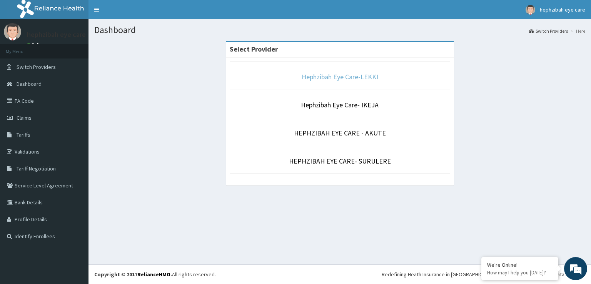 This screenshot has height=284, width=591. What do you see at coordinates (563, 10) in the screenshot?
I see `span: hephzibah eye care` at bounding box center [563, 10].